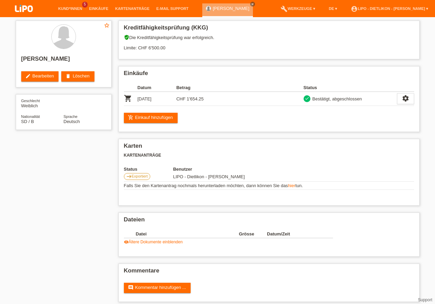  Describe the element at coordinates (151, 118) in the screenshot. I see `a: add_shopping_cartEinkauf hinzufügen` at that location.